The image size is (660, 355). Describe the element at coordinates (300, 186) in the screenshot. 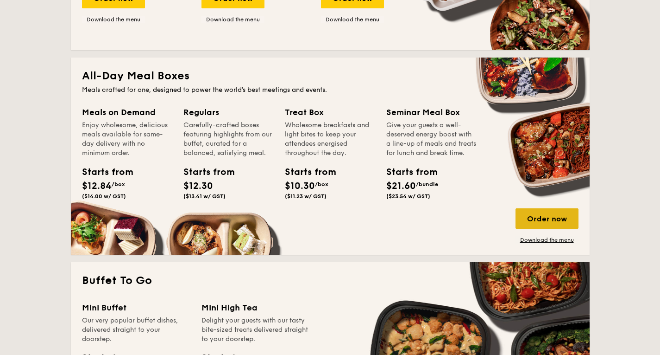

I see `span: $10.30` at that location.